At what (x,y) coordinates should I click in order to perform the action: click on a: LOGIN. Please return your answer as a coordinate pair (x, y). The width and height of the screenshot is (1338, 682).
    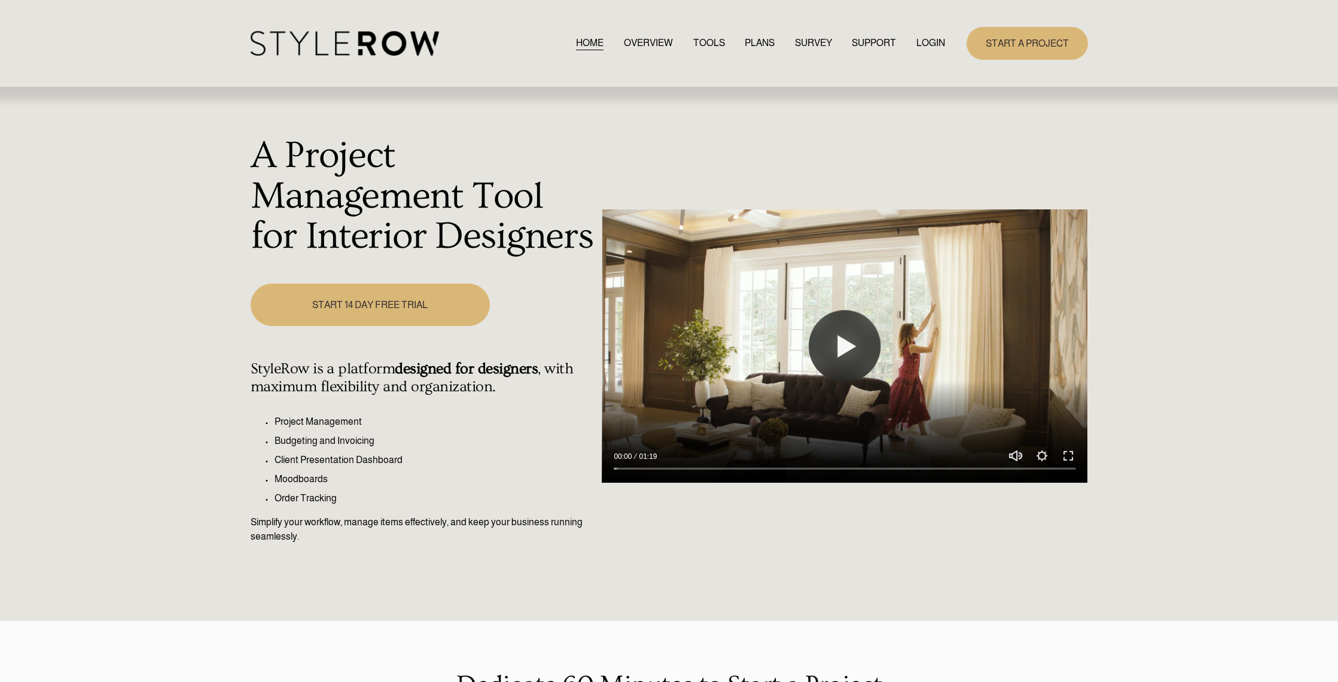
    Looking at the image, I should click on (931, 43).